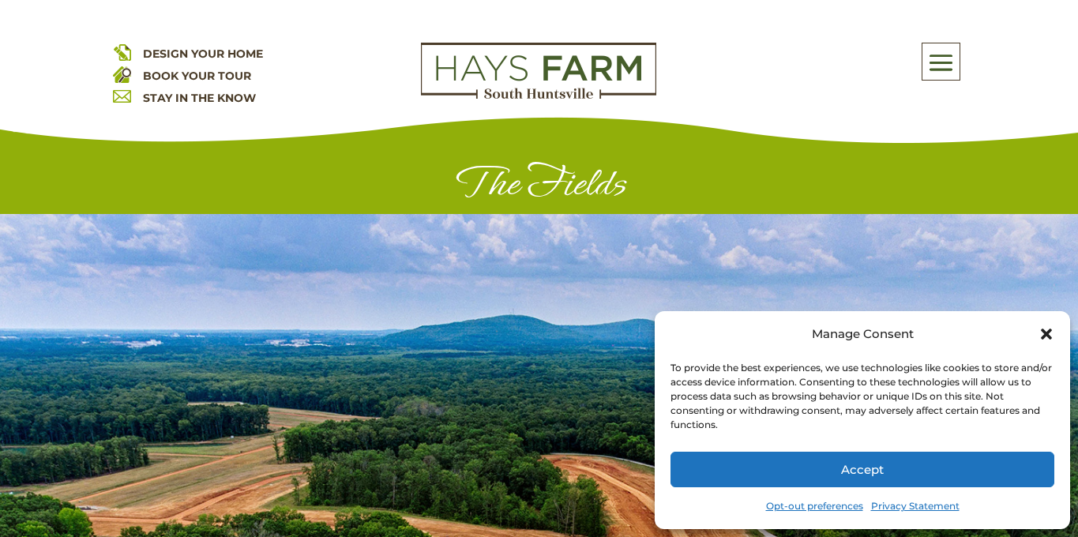 This screenshot has height=537, width=1078. I want to click on h1: The Fields, so click(539, 186).